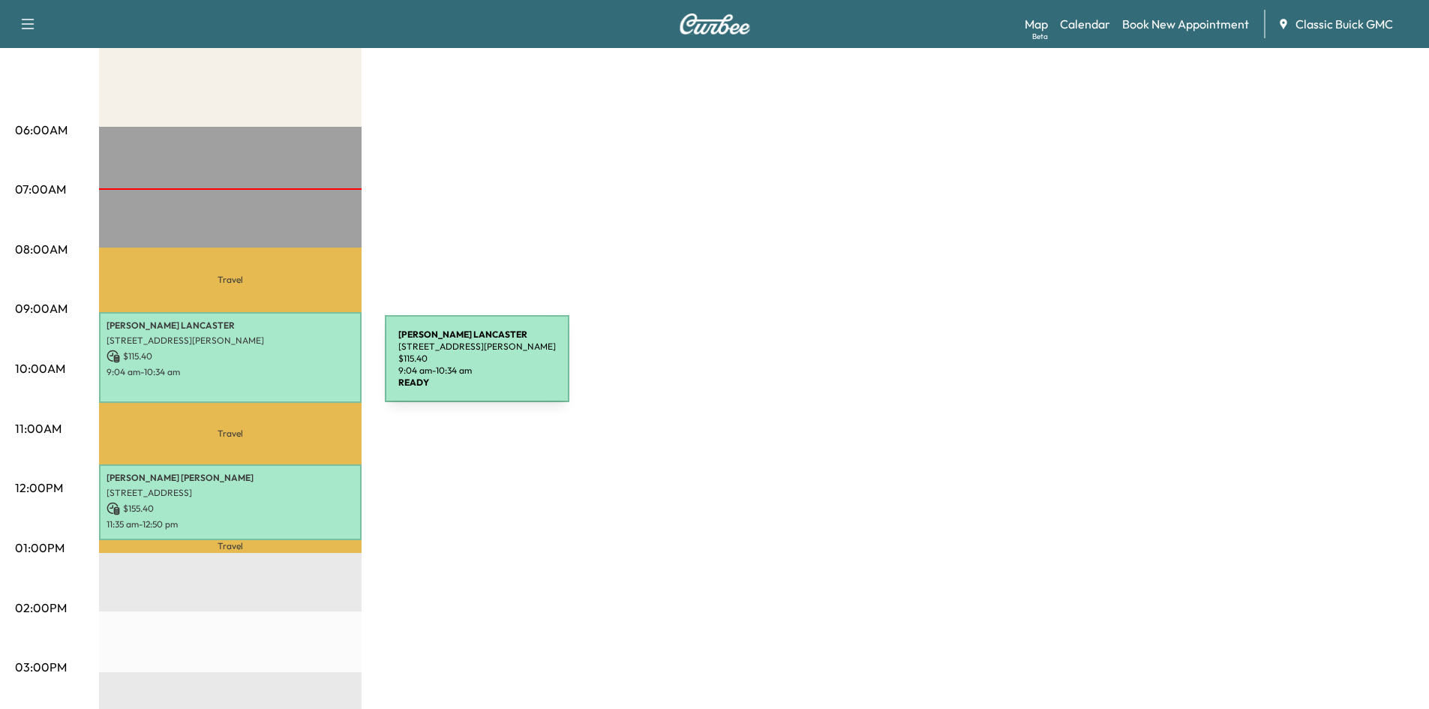  What do you see at coordinates (230, 372) in the screenshot?
I see `p: 9:04 am - 10:34 am` at bounding box center [230, 372].